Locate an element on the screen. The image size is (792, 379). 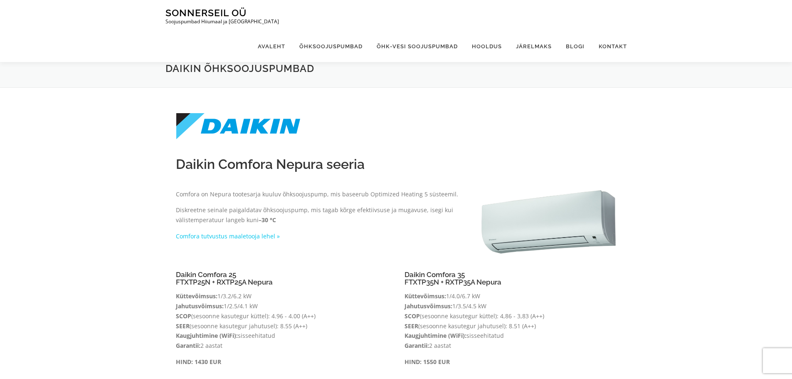
img: Daikin Comfora FTXTP-K is located at coordinates (548, 222).